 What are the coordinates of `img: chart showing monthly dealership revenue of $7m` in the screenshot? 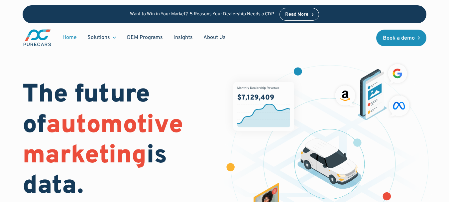 It's located at (263, 106).